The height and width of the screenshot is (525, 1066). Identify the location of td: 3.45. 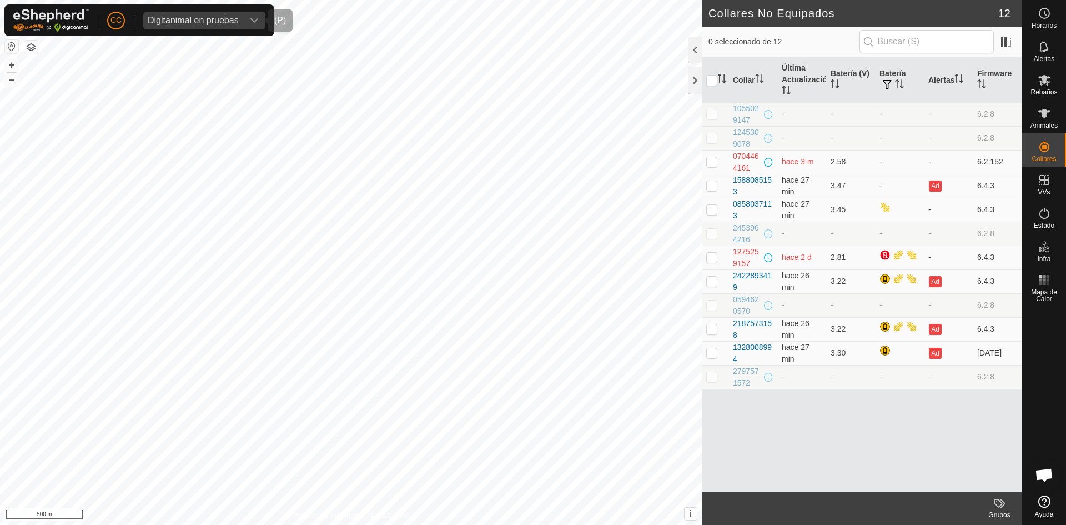
(851, 209).